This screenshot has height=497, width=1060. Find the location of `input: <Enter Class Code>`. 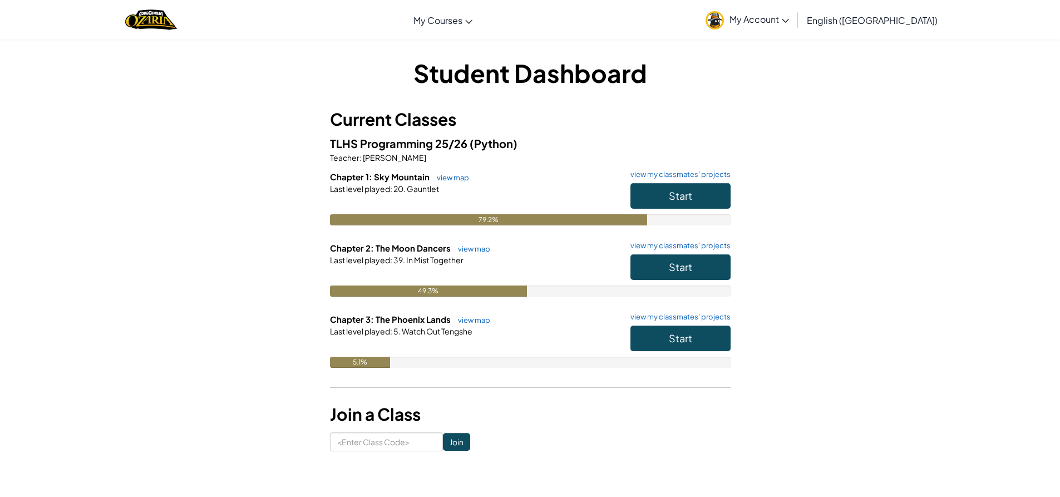

input: <Enter Class Code> is located at coordinates (386, 442).